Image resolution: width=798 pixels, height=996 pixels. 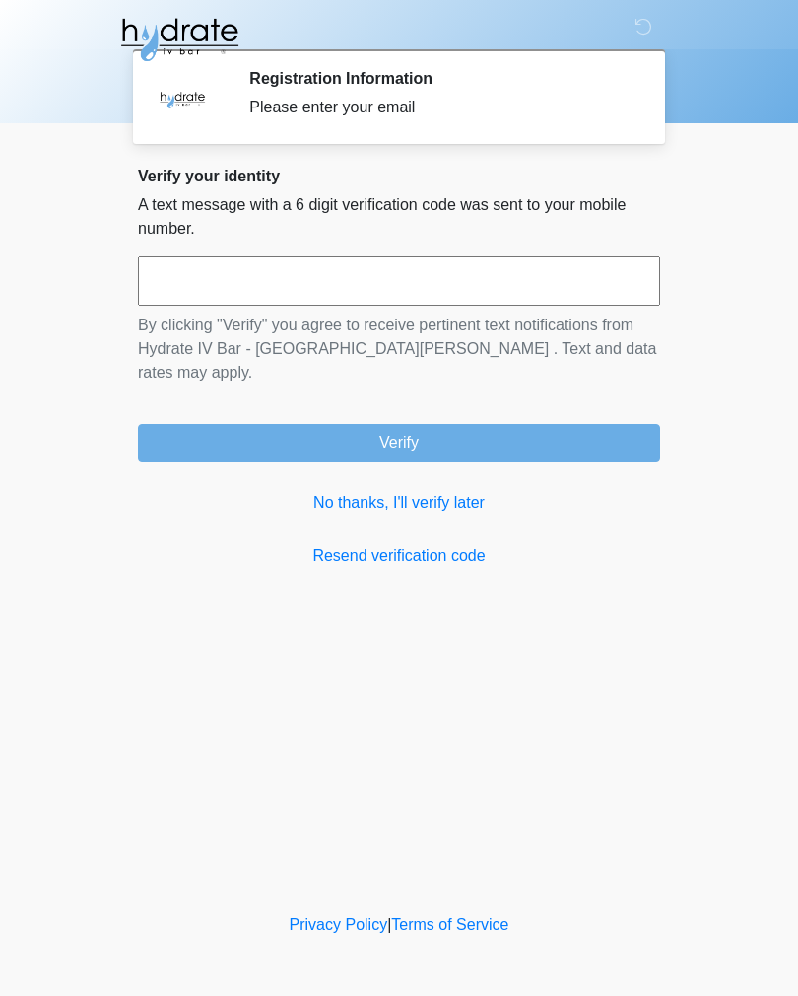 What do you see at coordinates (440, 107) in the screenshot?
I see `div: Please enter your email` at bounding box center [440, 107].